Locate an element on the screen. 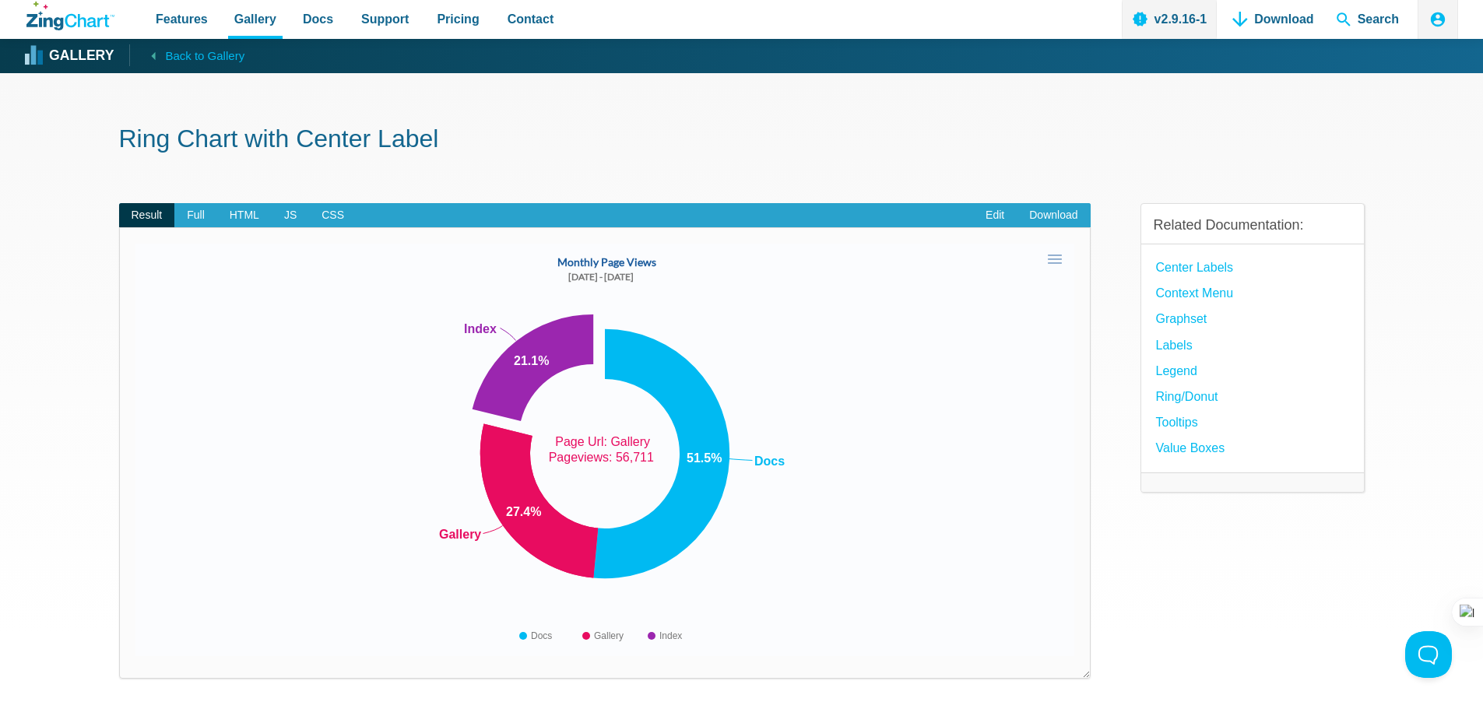  a: Ring/Donut is located at coordinates (1187, 396).